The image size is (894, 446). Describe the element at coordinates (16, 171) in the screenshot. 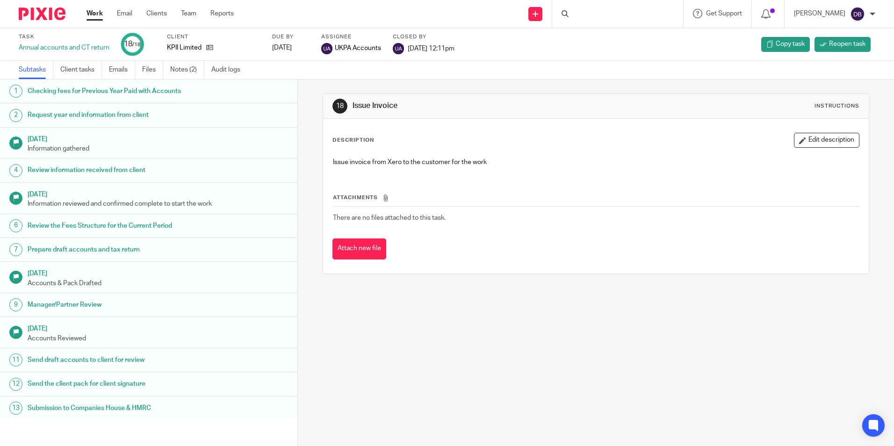

I see `div: 4` at that location.